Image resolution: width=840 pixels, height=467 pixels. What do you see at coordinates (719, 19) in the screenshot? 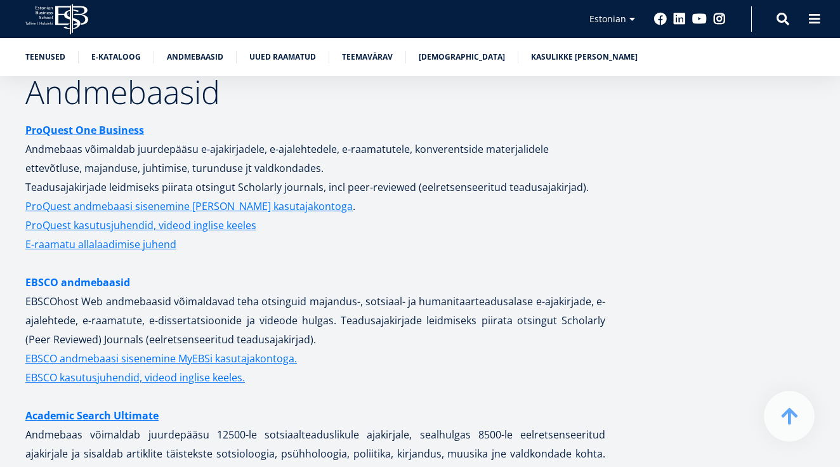
I see `a: Instagram` at bounding box center [719, 19].